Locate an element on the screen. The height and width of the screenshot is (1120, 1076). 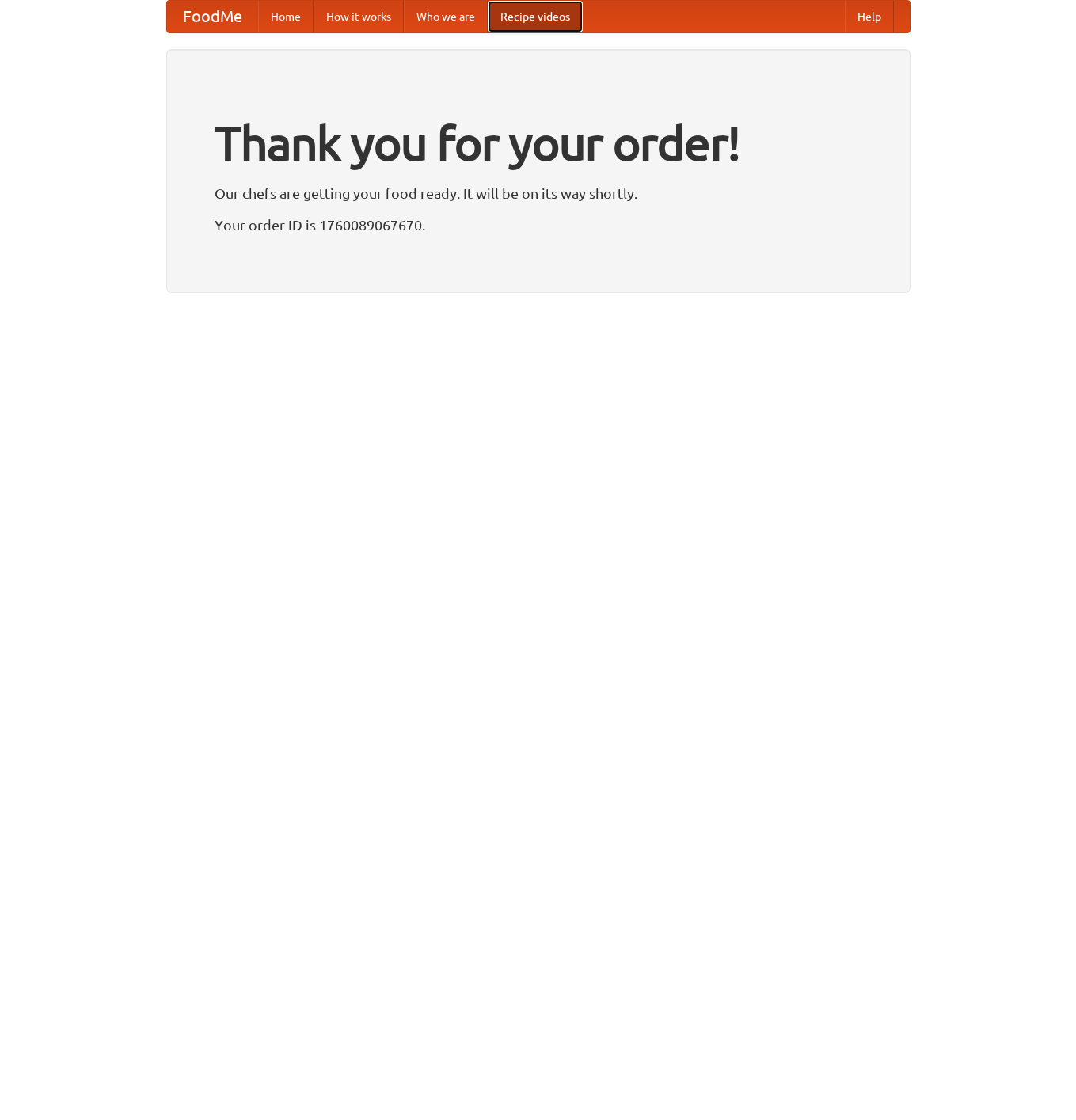
a: FoodMe is located at coordinates (212, 16).